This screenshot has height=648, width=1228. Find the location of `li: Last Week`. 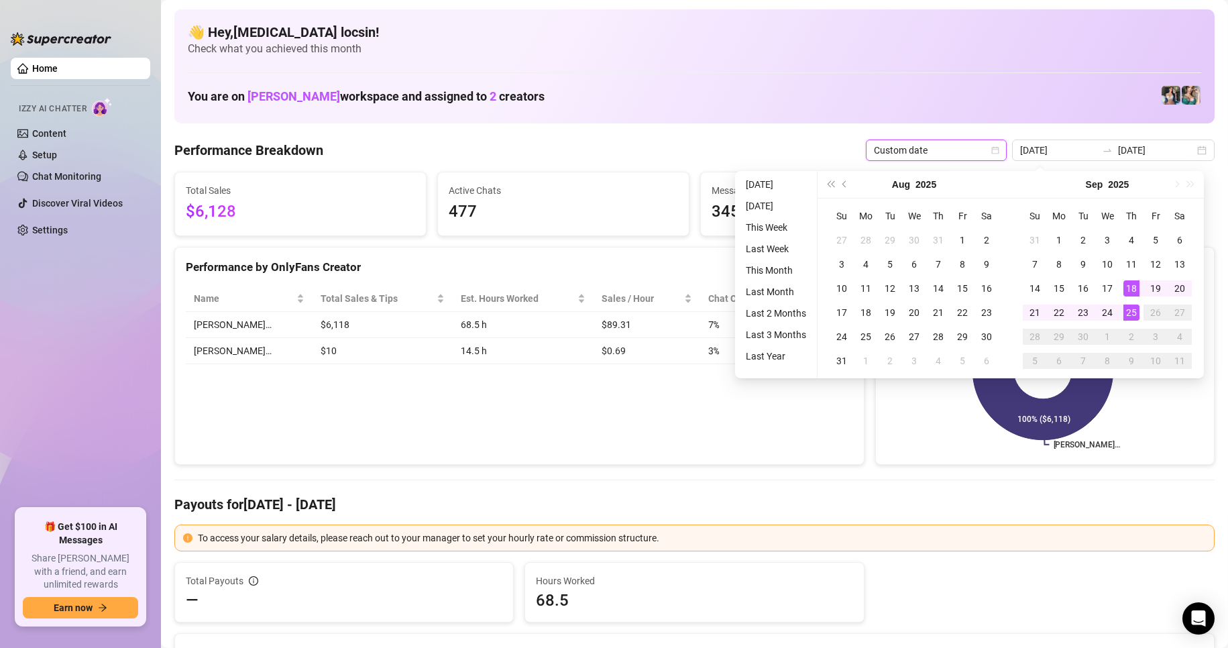

li: Last Week is located at coordinates (776, 249).